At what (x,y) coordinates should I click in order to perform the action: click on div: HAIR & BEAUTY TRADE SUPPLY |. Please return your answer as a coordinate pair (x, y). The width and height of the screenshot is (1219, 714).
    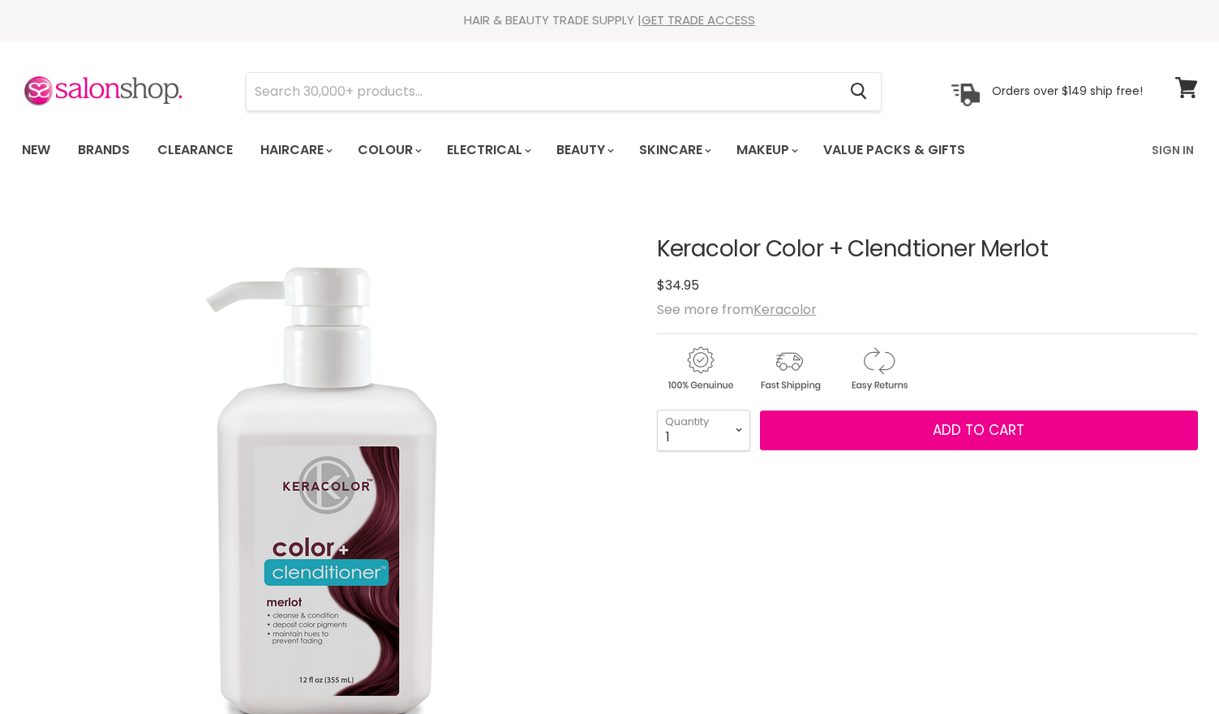
    Looking at the image, I should click on (610, 20).